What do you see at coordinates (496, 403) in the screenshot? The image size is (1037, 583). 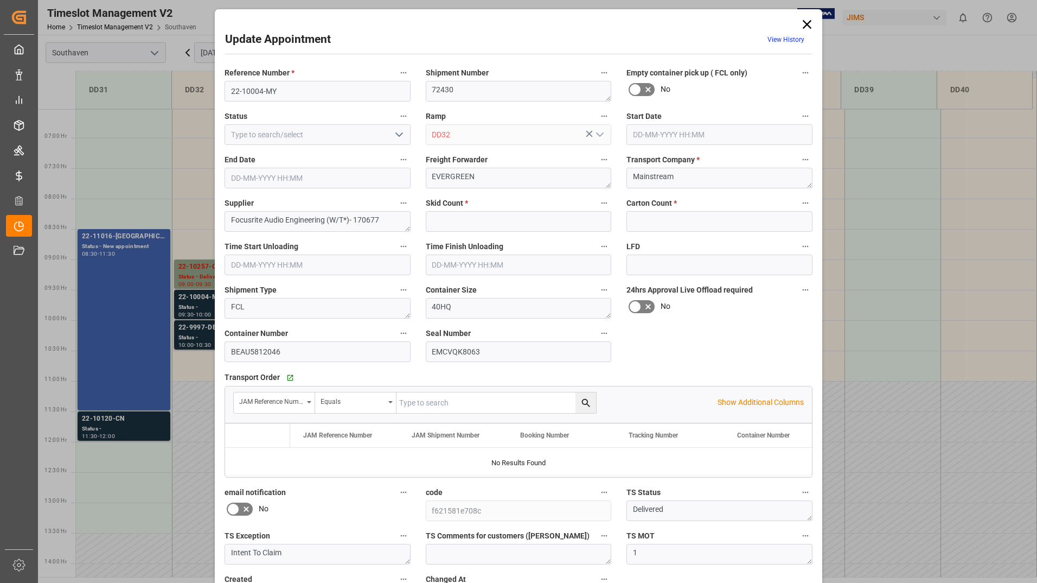 I see `input: Type to search` at bounding box center [496, 403].